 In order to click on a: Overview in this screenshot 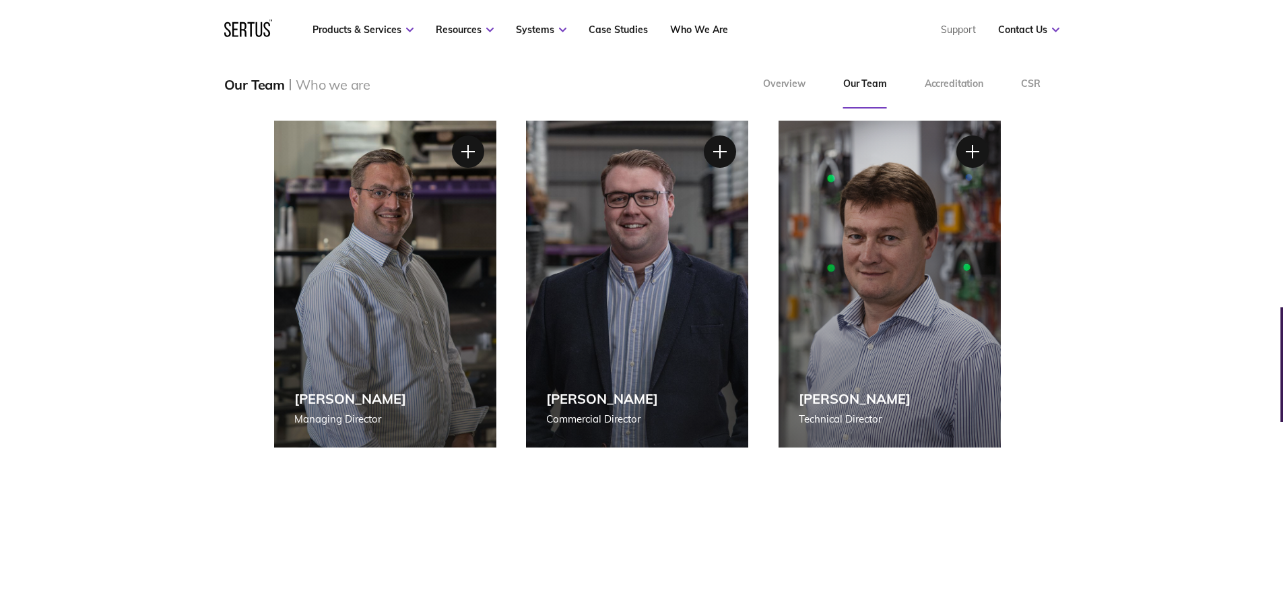, I will do `click(784, 84)`.